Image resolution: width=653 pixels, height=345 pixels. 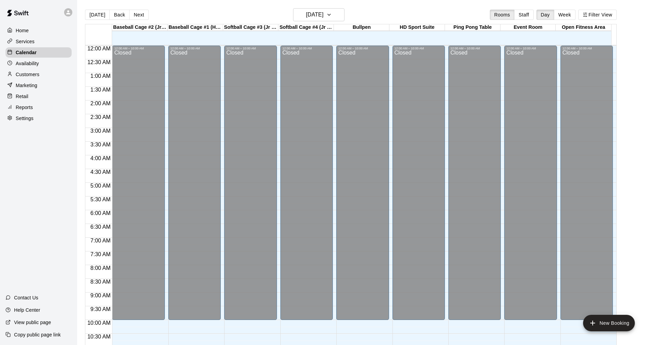 What do you see at coordinates (524, 15) in the screenshot?
I see `button: Staff` at bounding box center [524, 15].